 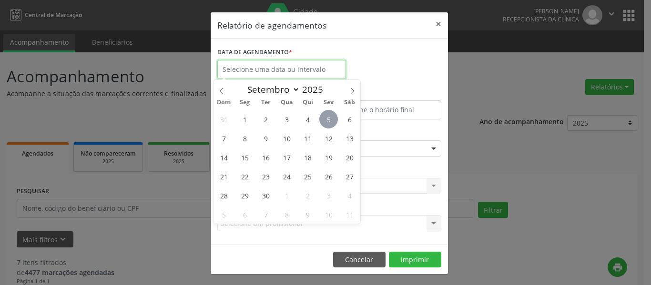 I want to click on span: Setembro 12, 2025, so click(x=328, y=138).